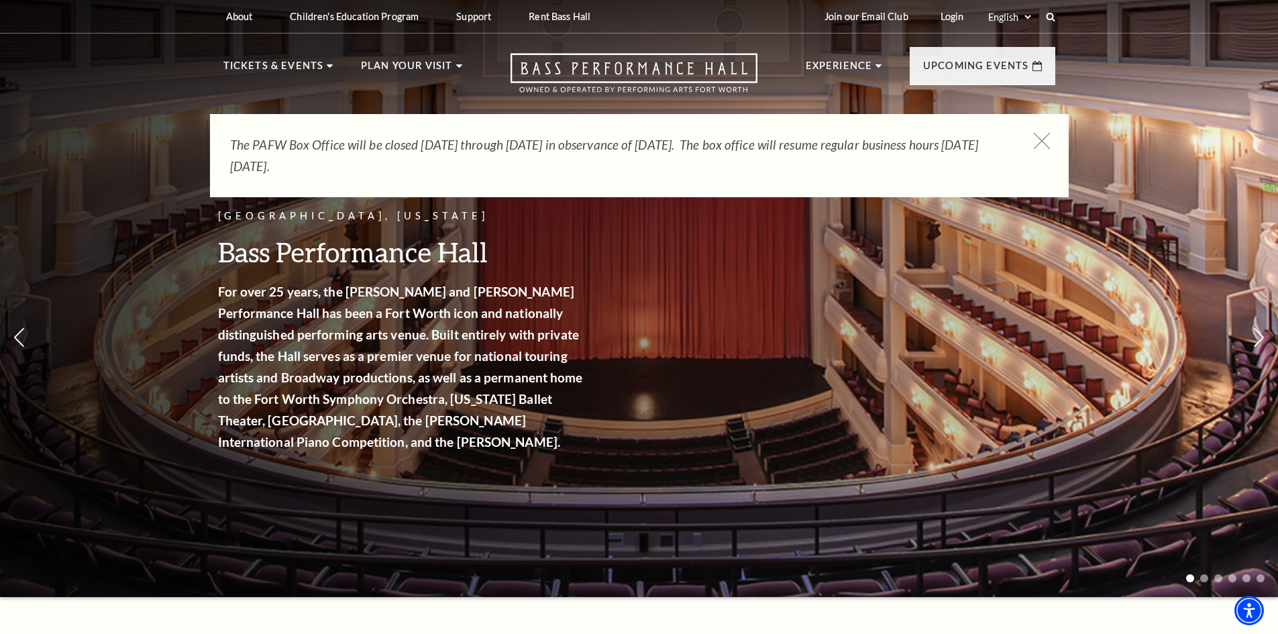 The width and height of the screenshot is (1278, 634). I want to click on p: Rent Bass Hall, so click(560, 16).